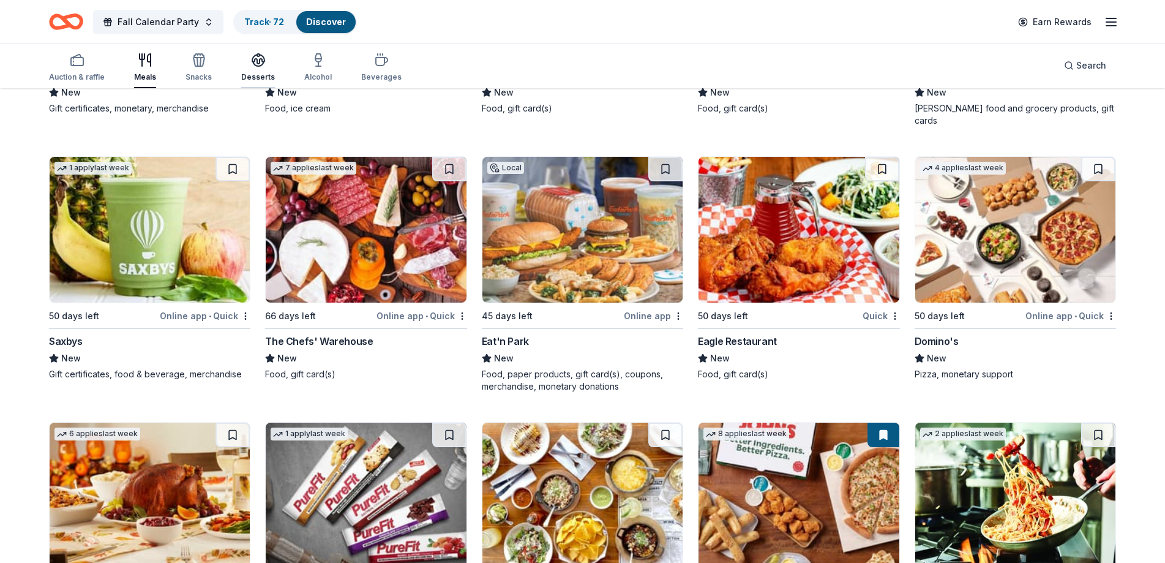 The image size is (1165, 563). What do you see at coordinates (318, 68) in the screenshot?
I see `button: Alcohol` at bounding box center [318, 68].